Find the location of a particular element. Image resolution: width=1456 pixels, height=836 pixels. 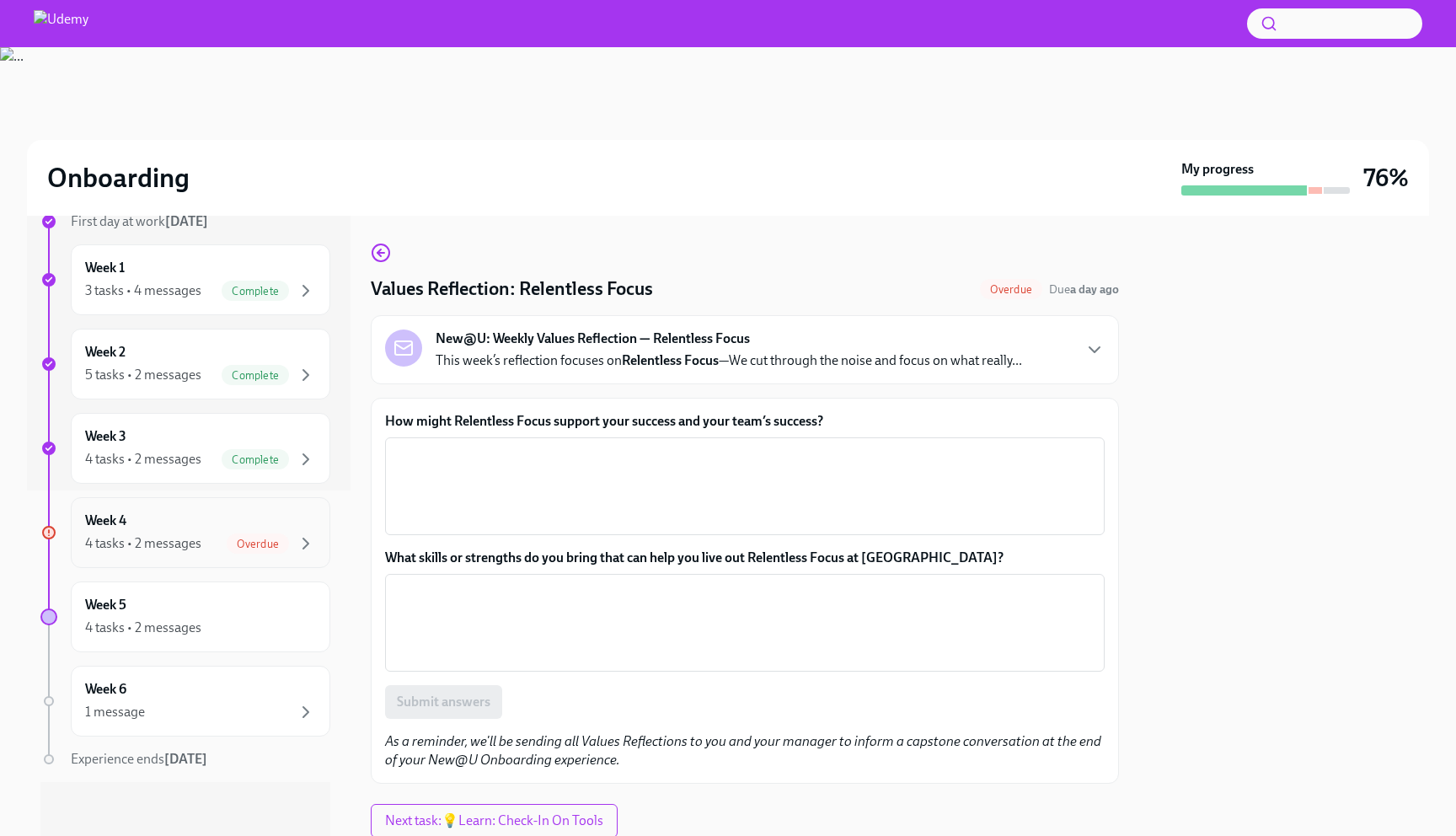

em: As a reminder, we'll be sending all Values Reflections to you and your manager to inform a capsto... is located at coordinates (743, 750).